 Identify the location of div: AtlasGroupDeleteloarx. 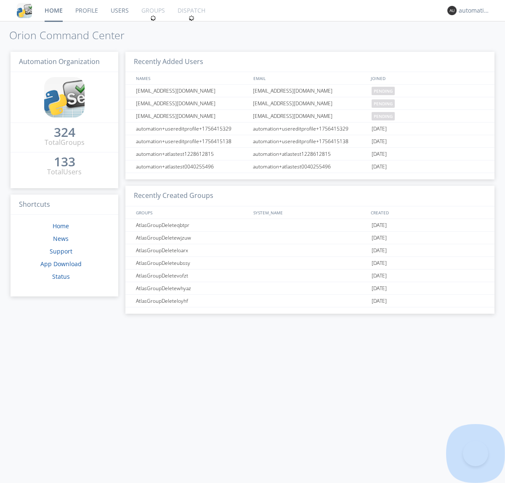
(192, 250).